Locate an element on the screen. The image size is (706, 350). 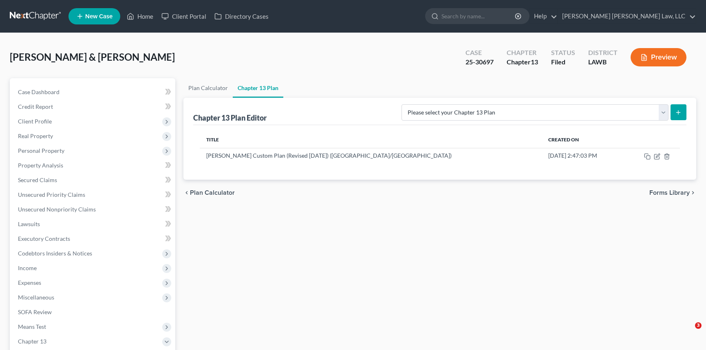
a: Unsecured Priority Claims is located at coordinates (93, 195).